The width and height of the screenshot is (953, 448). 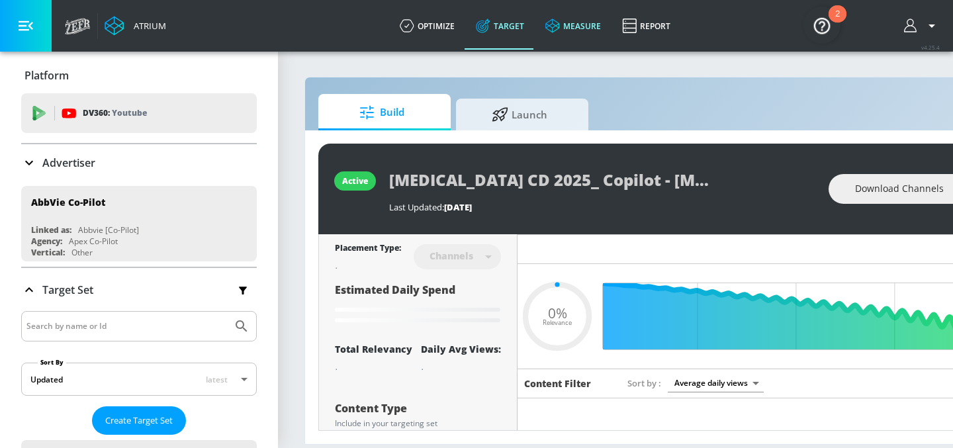 What do you see at coordinates (69, 163) in the screenshot?
I see `p: Advertiser` at bounding box center [69, 163].